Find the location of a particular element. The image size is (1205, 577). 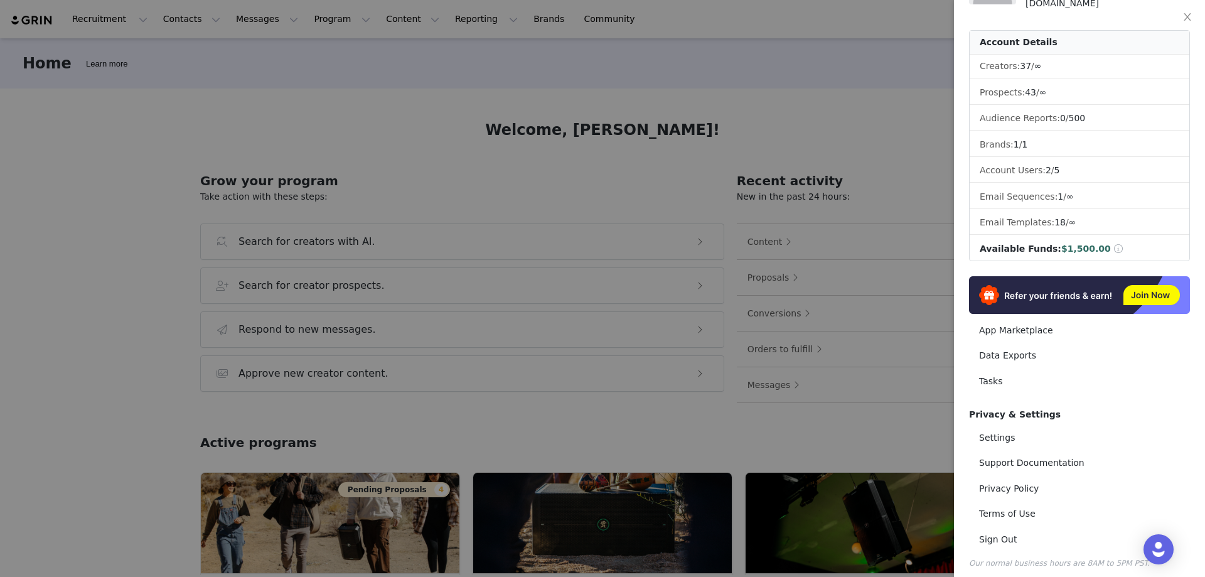

a: App Marketplace is located at coordinates (1079, 330).